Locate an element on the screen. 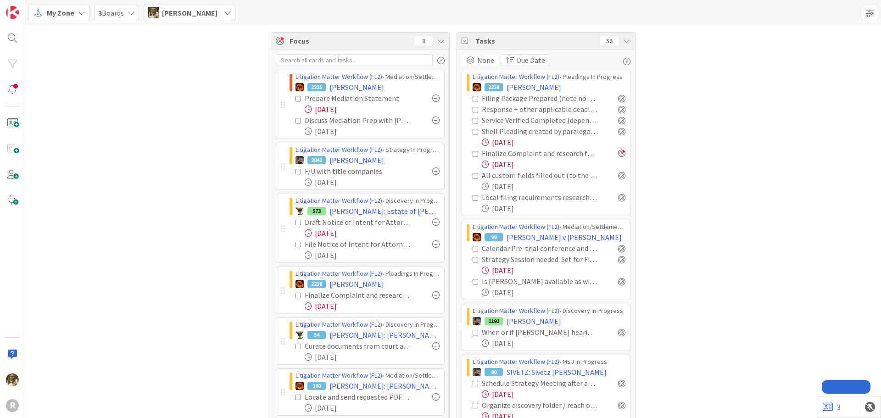 This screenshot has width=881, height=418. img: Visit kanbanzone.com is located at coordinates (12, 12).